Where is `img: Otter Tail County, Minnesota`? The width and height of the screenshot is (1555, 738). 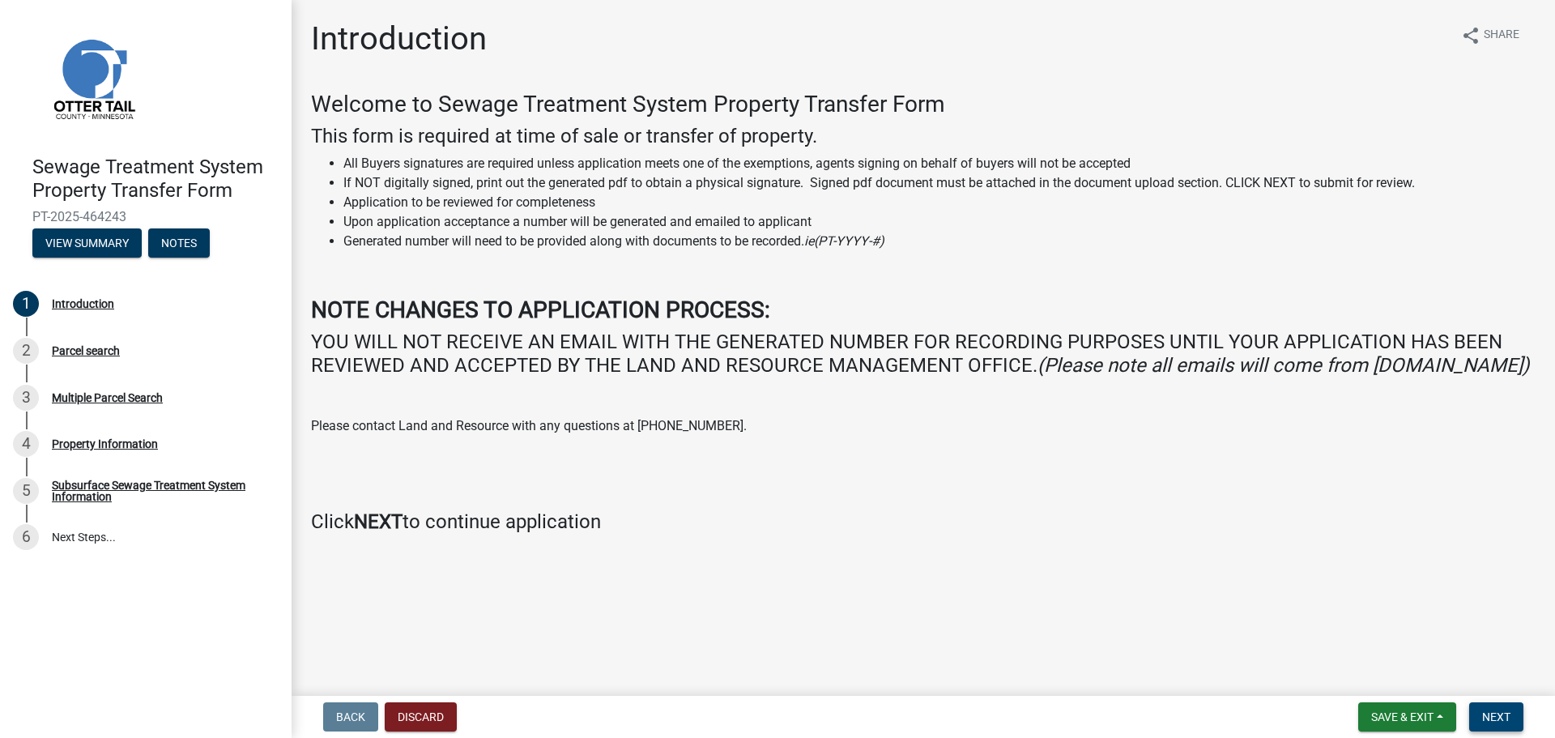 img: Otter Tail County, Minnesota is located at coordinates (93, 78).